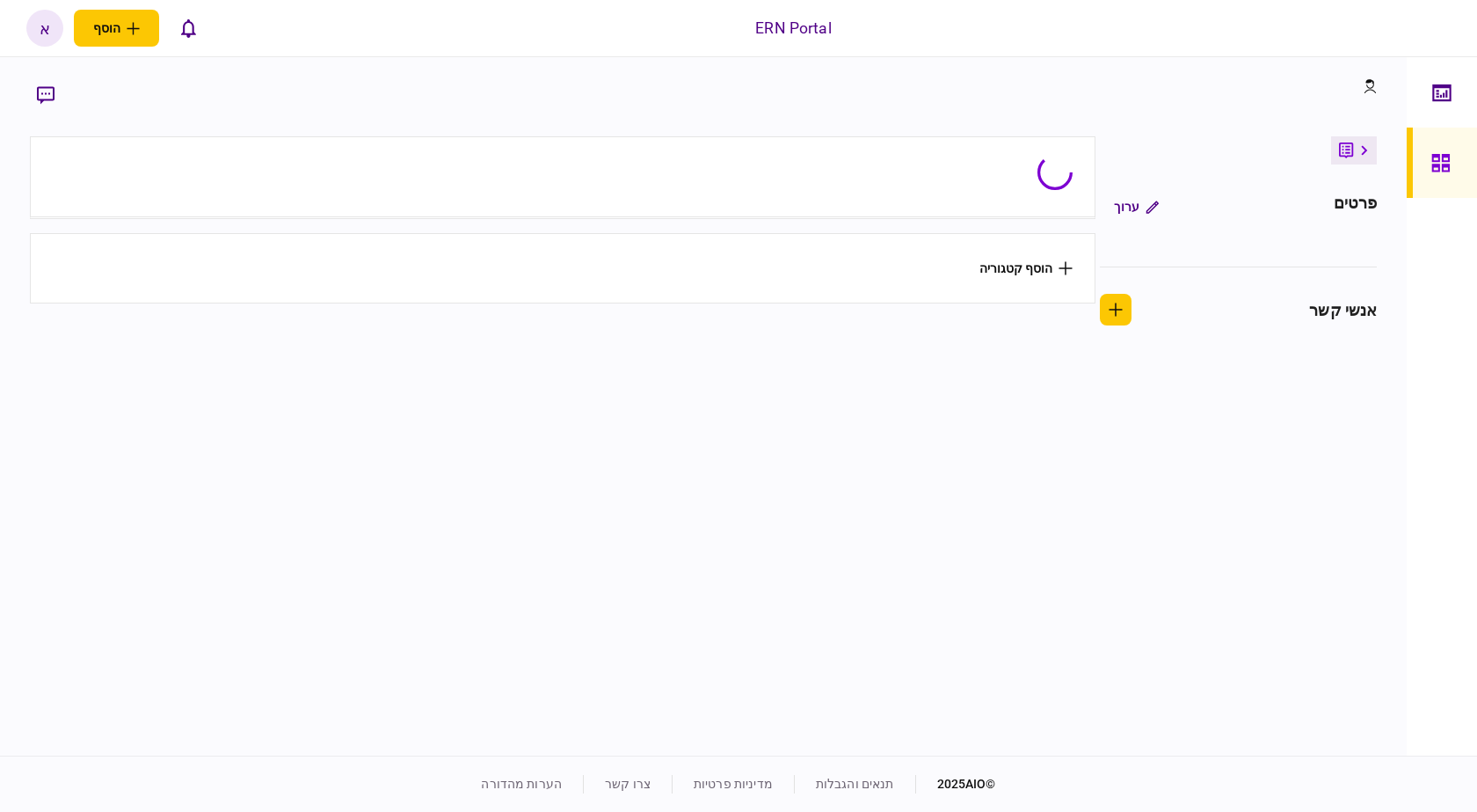  What do you see at coordinates (116, 28) in the screenshot?
I see `button: פתח תפריט להוספת לקוח` at bounding box center [116, 28].